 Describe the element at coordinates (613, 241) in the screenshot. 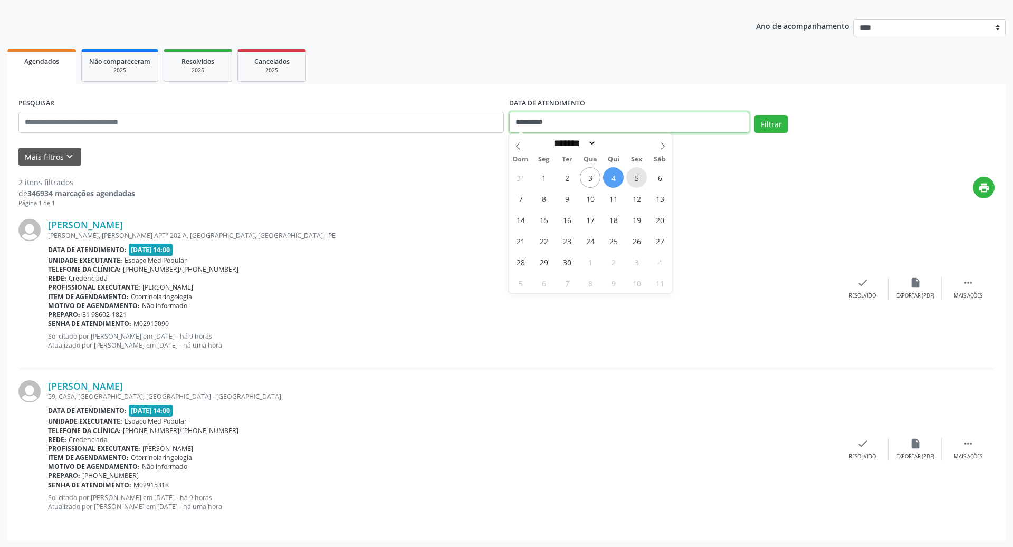

I see `span: Setembro 25, 2025` at that location.